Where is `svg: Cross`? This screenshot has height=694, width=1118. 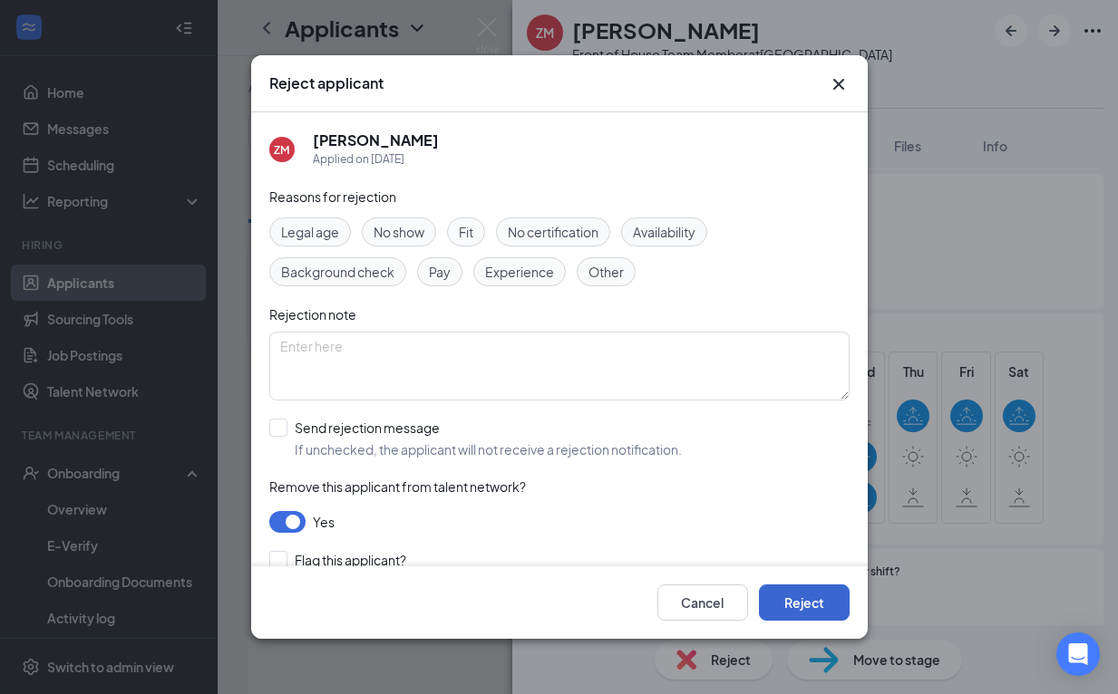
svg: Cross is located at coordinates (838, 84).